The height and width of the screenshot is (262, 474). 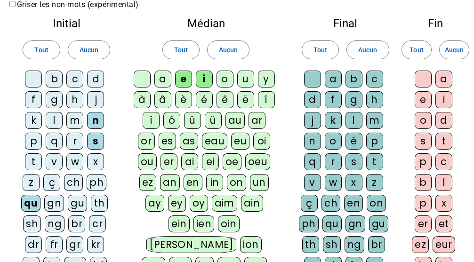 I want to click on div: r, so click(x=333, y=162).